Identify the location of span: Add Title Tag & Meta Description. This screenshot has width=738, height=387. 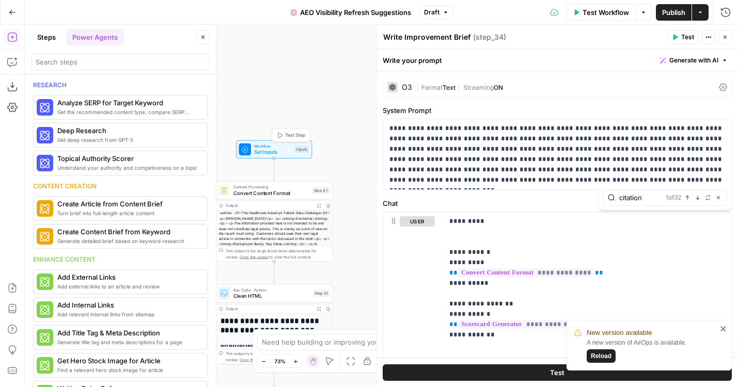
(128, 333).